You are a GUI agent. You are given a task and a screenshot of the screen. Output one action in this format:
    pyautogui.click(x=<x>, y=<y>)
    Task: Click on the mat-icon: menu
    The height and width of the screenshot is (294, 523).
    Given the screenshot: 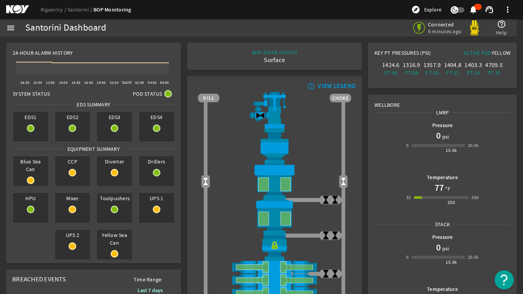 What is the action you would take?
    pyautogui.click(x=11, y=28)
    